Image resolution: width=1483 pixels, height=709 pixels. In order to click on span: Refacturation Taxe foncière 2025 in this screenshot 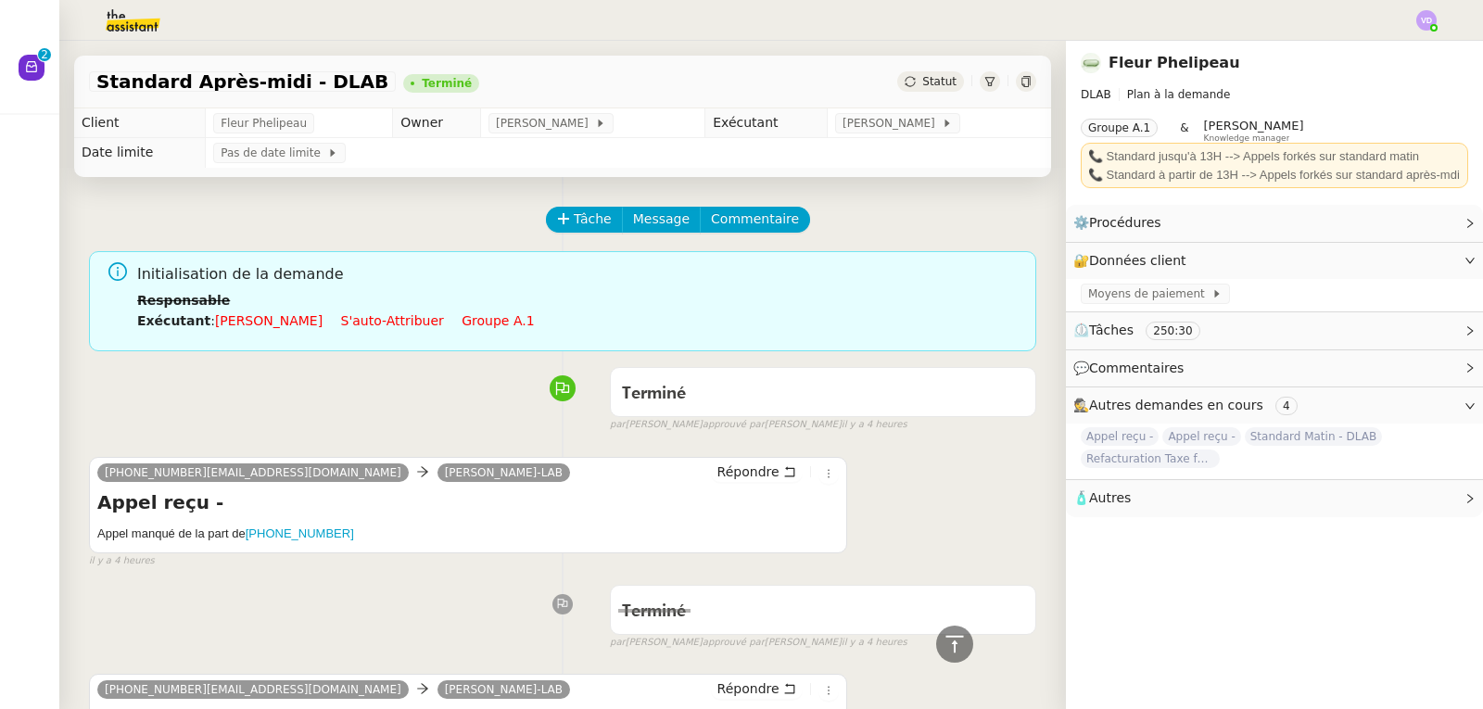, I will do `click(1150, 459)`.